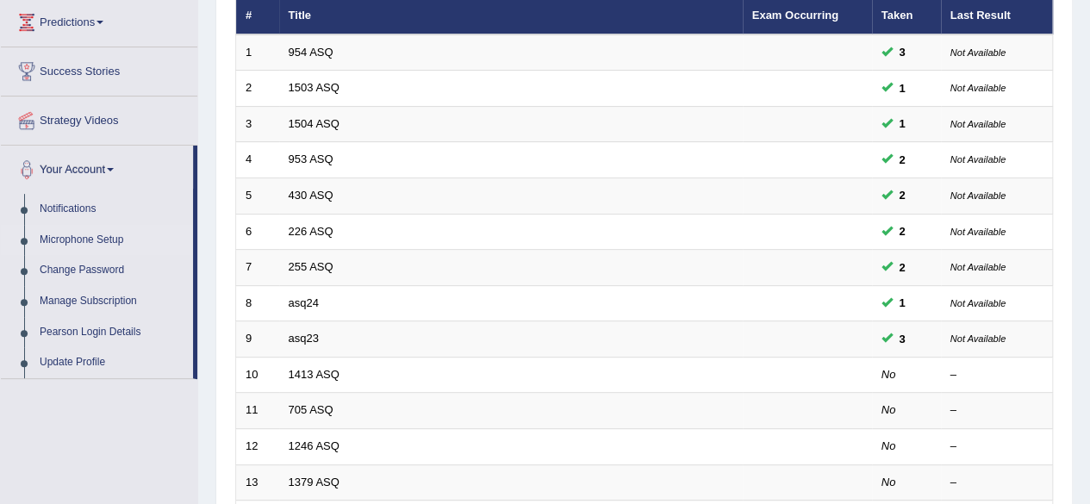 The height and width of the screenshot is (504, 1090). I want to click on td: 11, so click(258, 411).